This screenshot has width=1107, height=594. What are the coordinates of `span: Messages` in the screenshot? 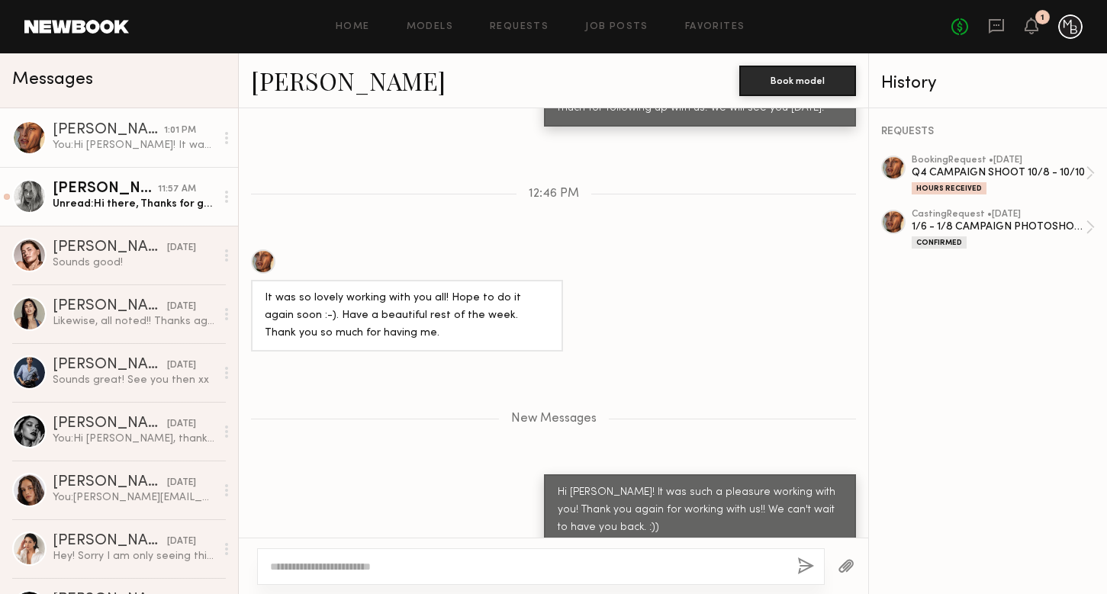 It's located at (53, 79).